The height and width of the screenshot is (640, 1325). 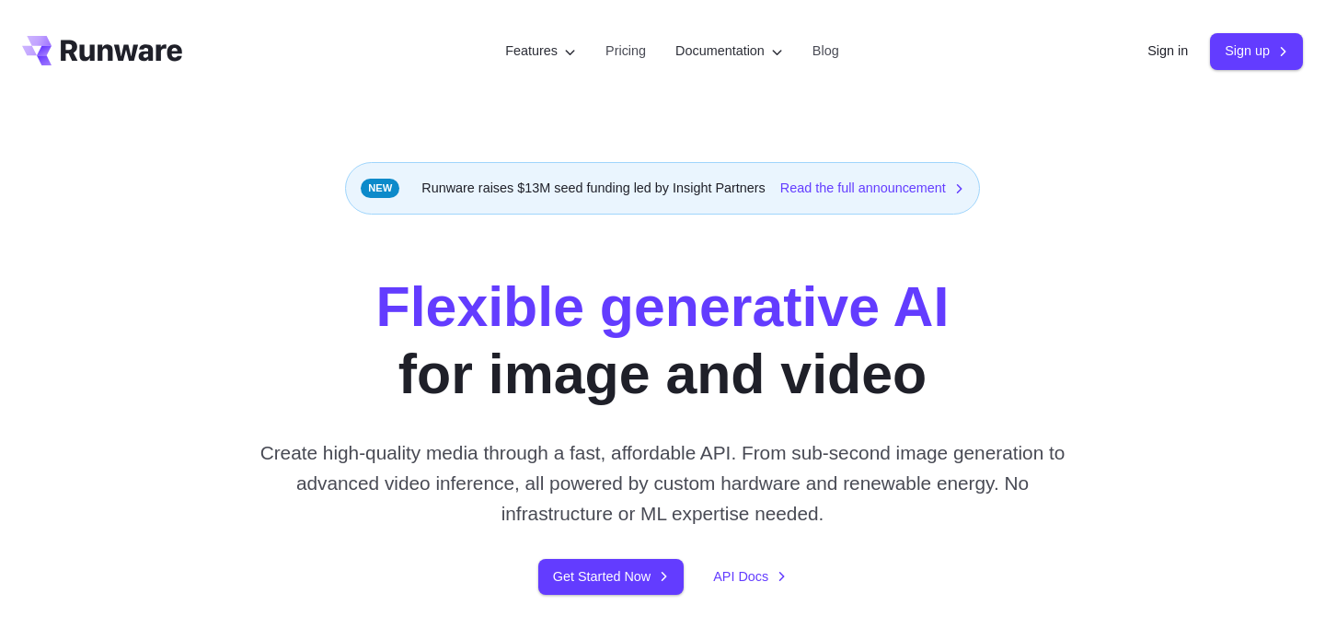 What do you see at coordinates (626, 51) in the screenshot?
I see `a: Pricing` at bounding box center [626, 51].